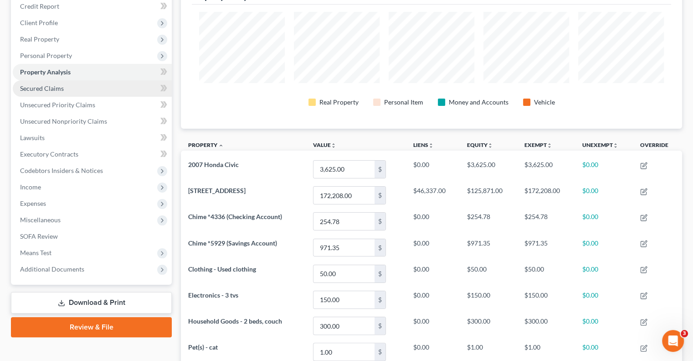 This screenshot has height=361, width=693. I want to click on td: $125,871.00, so click(489, 195).